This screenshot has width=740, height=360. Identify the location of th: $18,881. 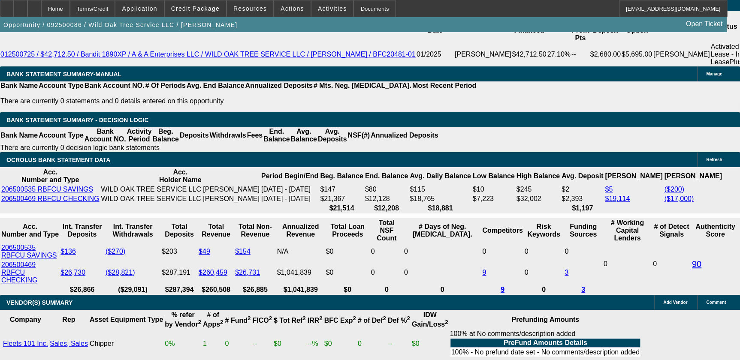
(440, 208).